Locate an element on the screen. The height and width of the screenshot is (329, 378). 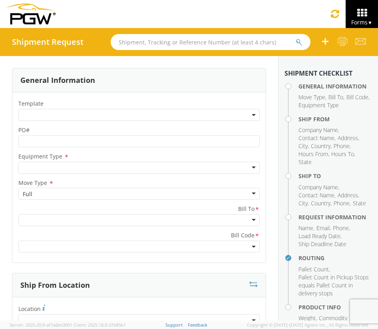
input: Shipment, Tracking or Reference Number (at least 4 chars) is located at coordinates (211, 42).